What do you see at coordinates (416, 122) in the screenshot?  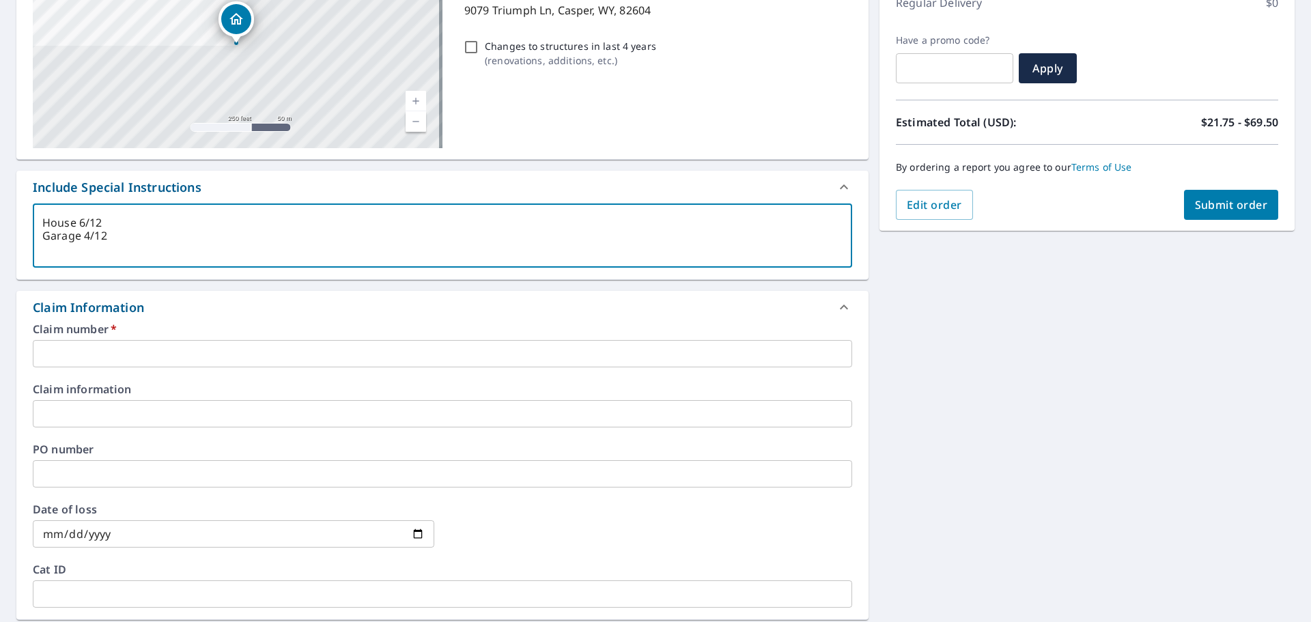 I see `a: Current Level 17, Zoom Out` at bounding box center [416, 122].